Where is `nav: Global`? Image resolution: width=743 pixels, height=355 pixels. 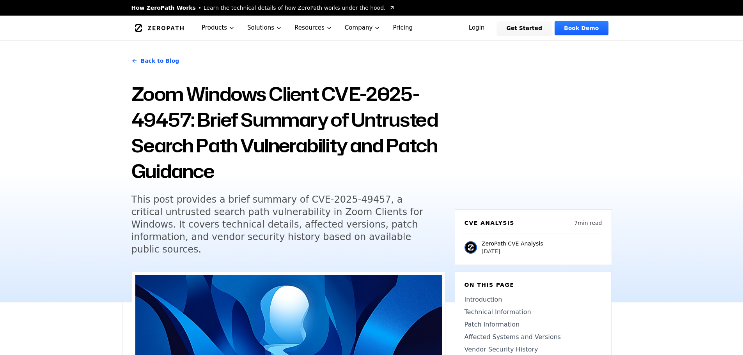 nav: Global is located at coordinates (372, 28).